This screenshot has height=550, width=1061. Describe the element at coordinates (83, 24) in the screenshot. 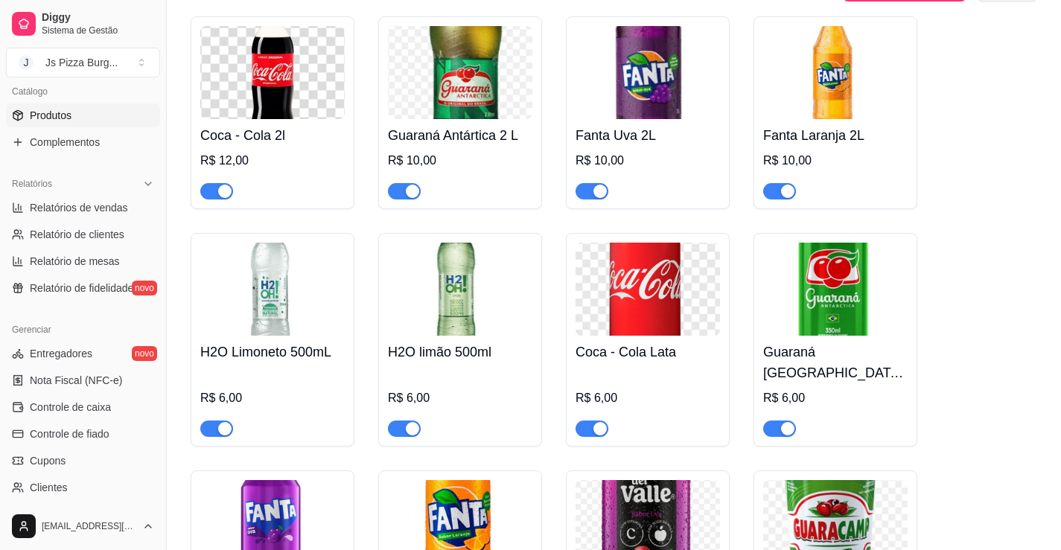

I see `a: DiggySistema de Gestão` at that location.